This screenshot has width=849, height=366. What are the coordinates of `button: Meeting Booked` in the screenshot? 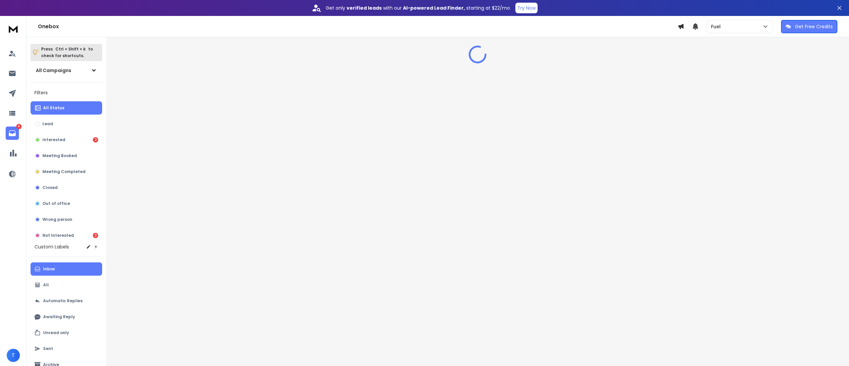 It's located at (66, 156).